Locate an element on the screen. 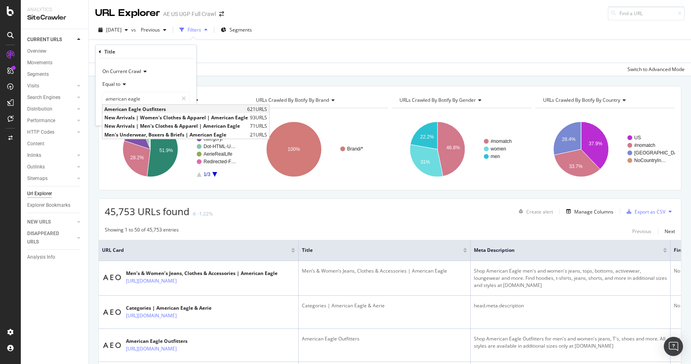  button: Manage Columns is located at coordinates (588, 212).